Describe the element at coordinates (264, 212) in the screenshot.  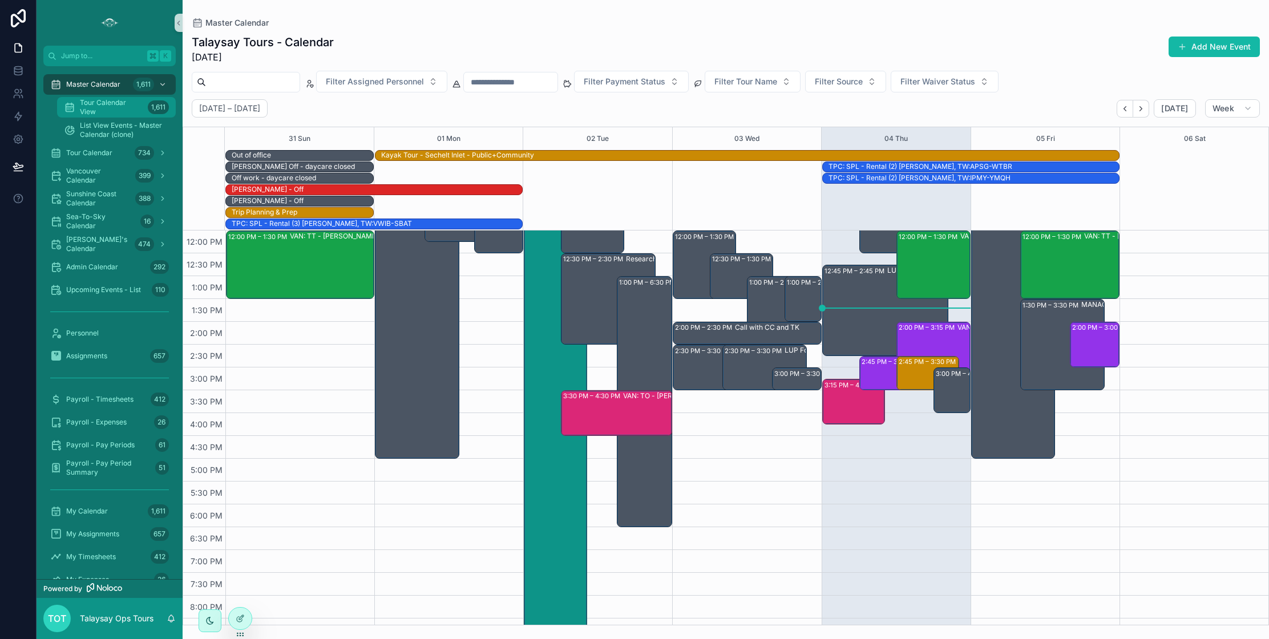
I see `div: Trip Planning & Prep` at that location.